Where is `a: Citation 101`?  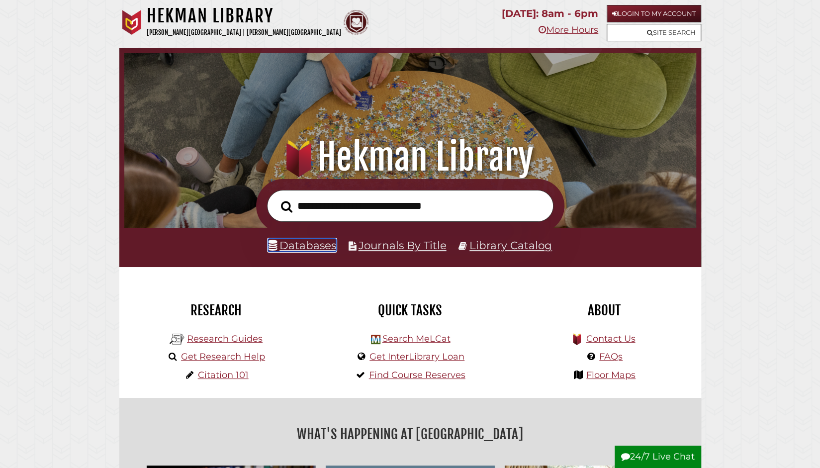
a: Citation 101 is located at coordinates (223, 375).